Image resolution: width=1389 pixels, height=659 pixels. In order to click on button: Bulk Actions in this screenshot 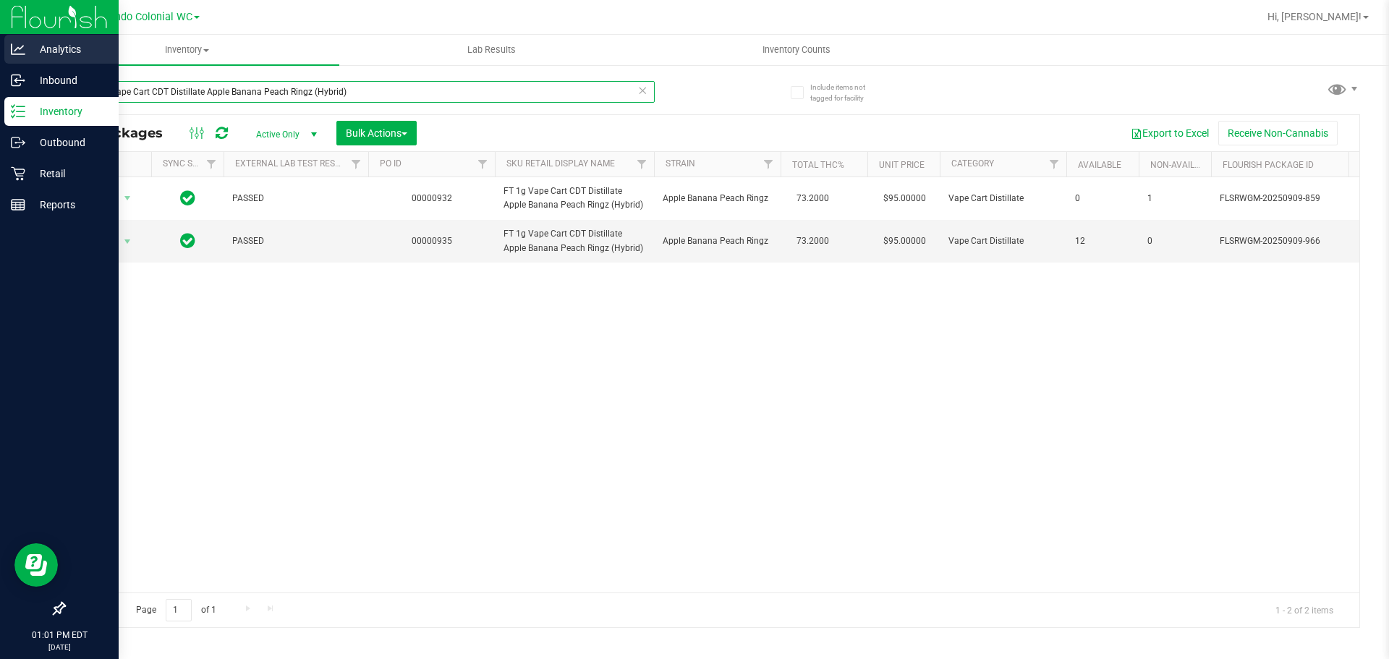, I will do `click(376, 133)`.